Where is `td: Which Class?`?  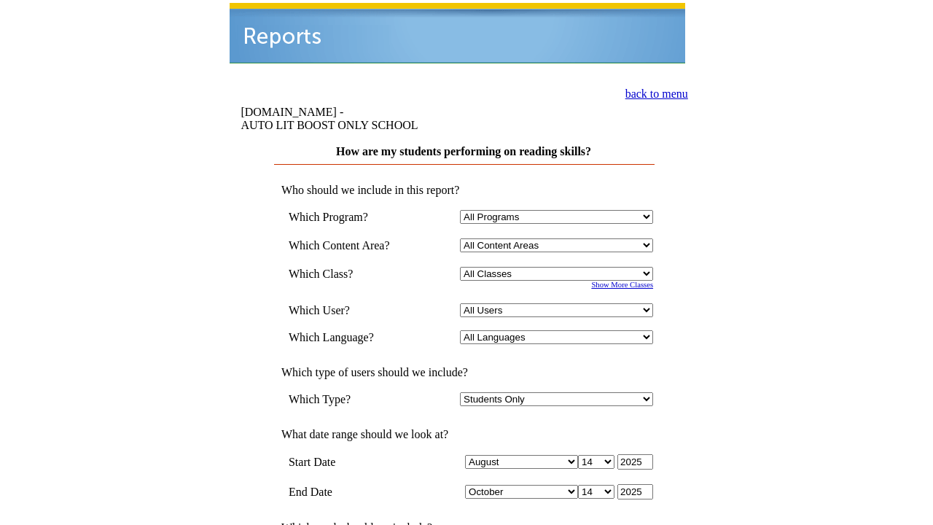 td: Which Class? is located at coordinates (350, 273).